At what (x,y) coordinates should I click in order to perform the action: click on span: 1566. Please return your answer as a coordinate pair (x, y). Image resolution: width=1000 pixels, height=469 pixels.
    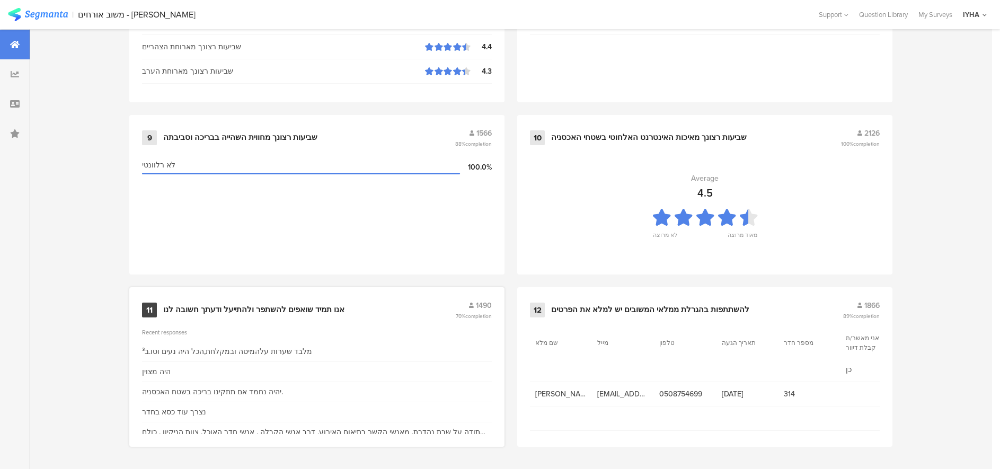
    Looking at the image, I should click on (484, 133).